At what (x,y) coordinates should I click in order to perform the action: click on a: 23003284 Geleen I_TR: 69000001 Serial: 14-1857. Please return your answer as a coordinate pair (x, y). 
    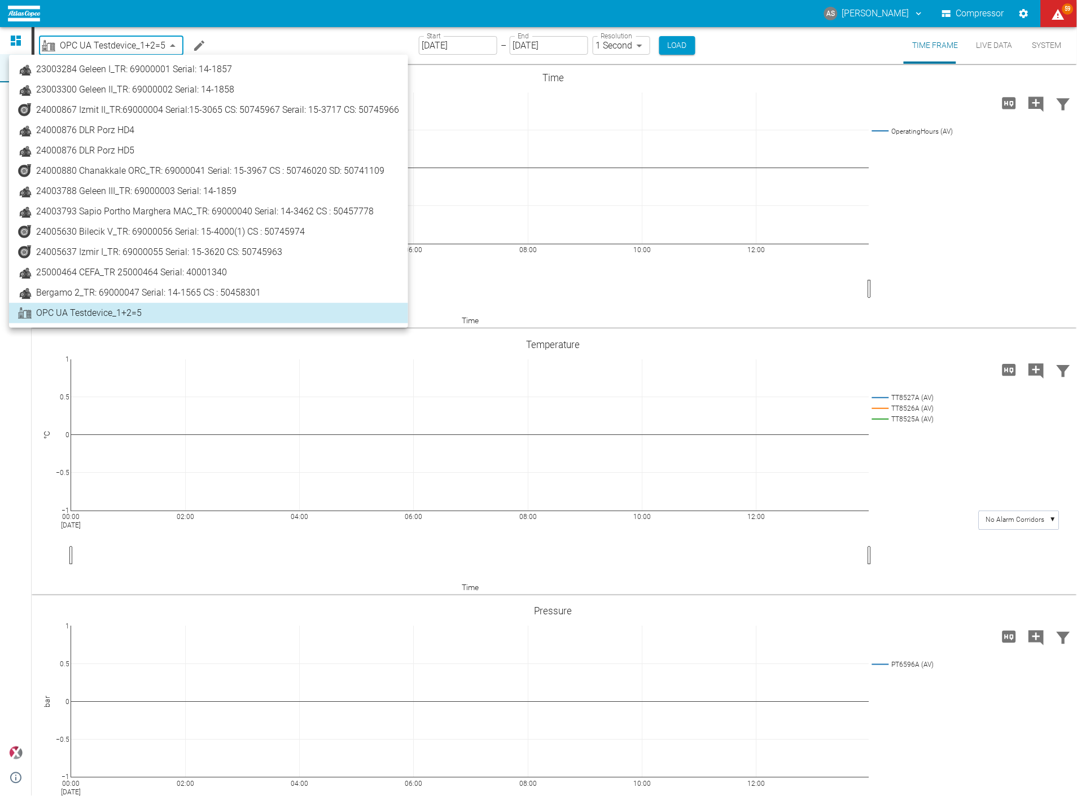
    Looking at the image, I should click on (208, 69).